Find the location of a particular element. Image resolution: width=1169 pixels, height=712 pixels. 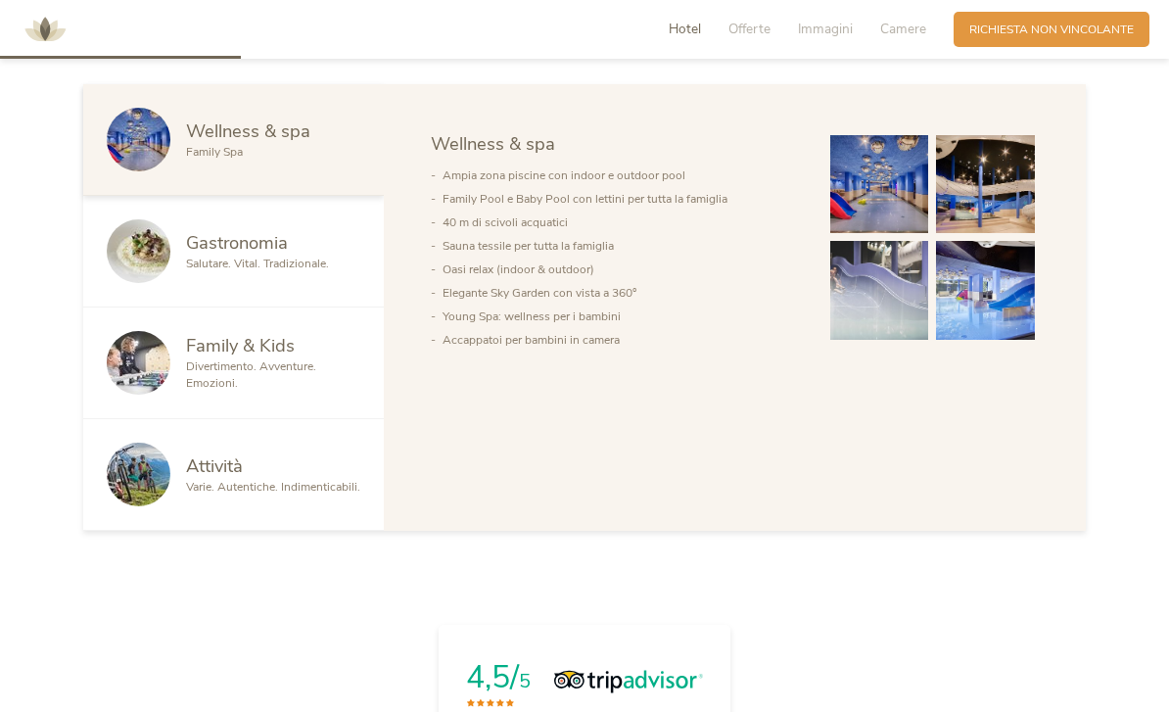

span: 5 is located at coordinates (525, 680).